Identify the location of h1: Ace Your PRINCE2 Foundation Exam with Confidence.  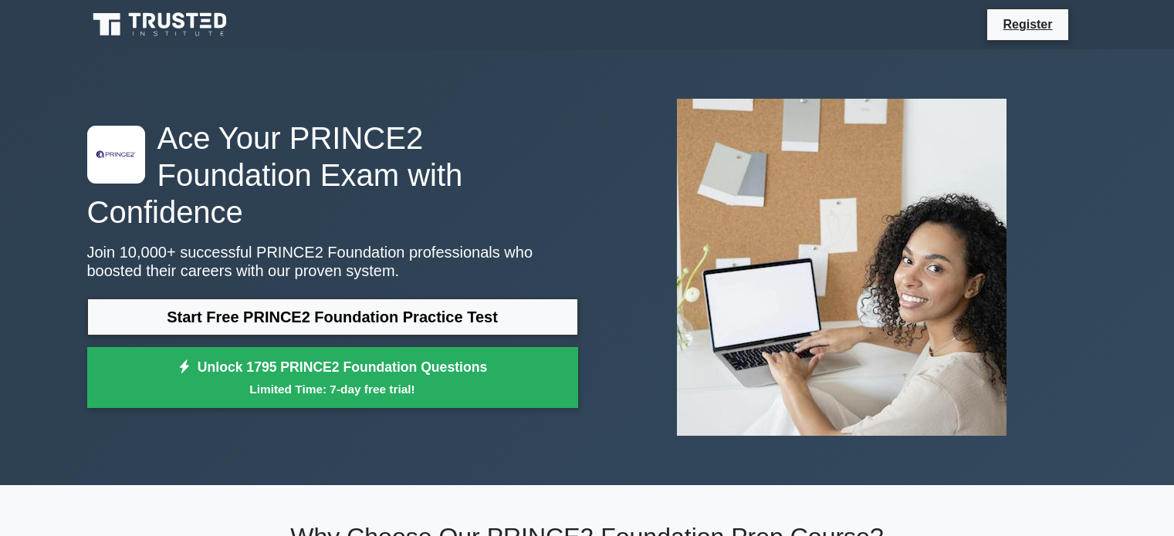
(333, 175).